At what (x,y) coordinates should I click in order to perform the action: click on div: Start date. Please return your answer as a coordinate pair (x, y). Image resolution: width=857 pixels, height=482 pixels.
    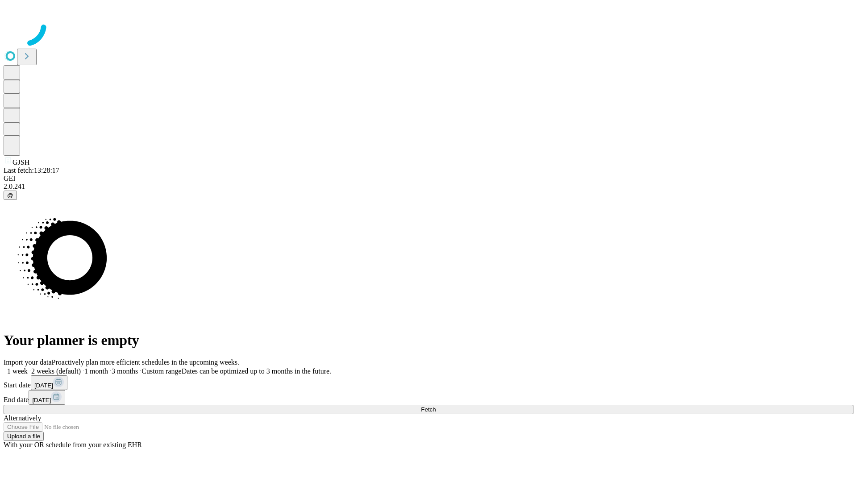
    Looking at the image, I should click on (429, 383).